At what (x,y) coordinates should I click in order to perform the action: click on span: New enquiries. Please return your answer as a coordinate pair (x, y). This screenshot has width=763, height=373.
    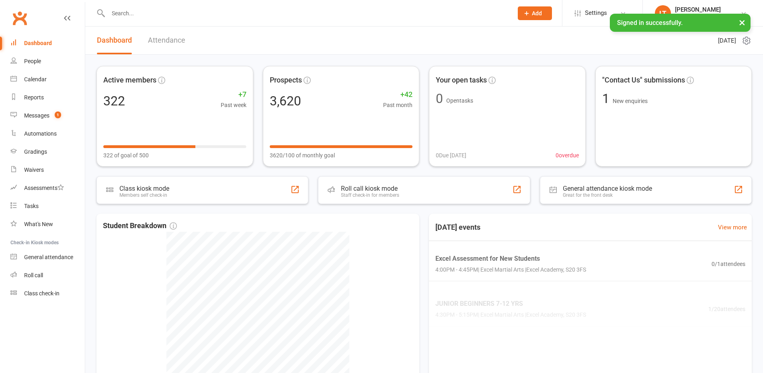
    Looking at the image, I should click on (630, 101).